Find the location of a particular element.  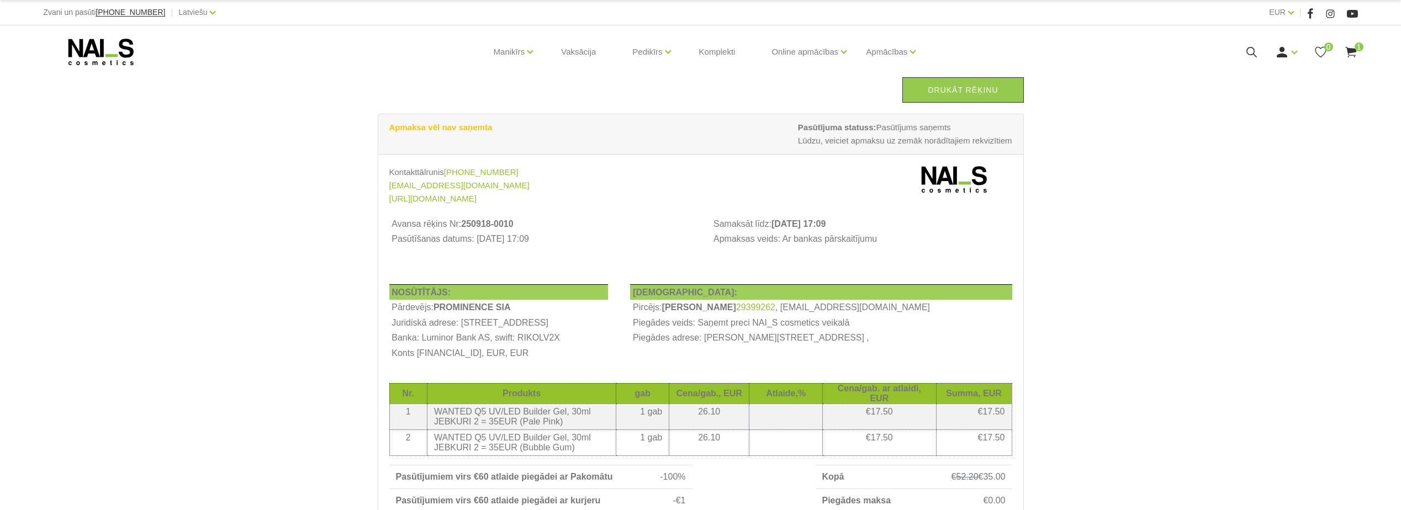

b: 250918-0010 is located at coordinates (487, 224).